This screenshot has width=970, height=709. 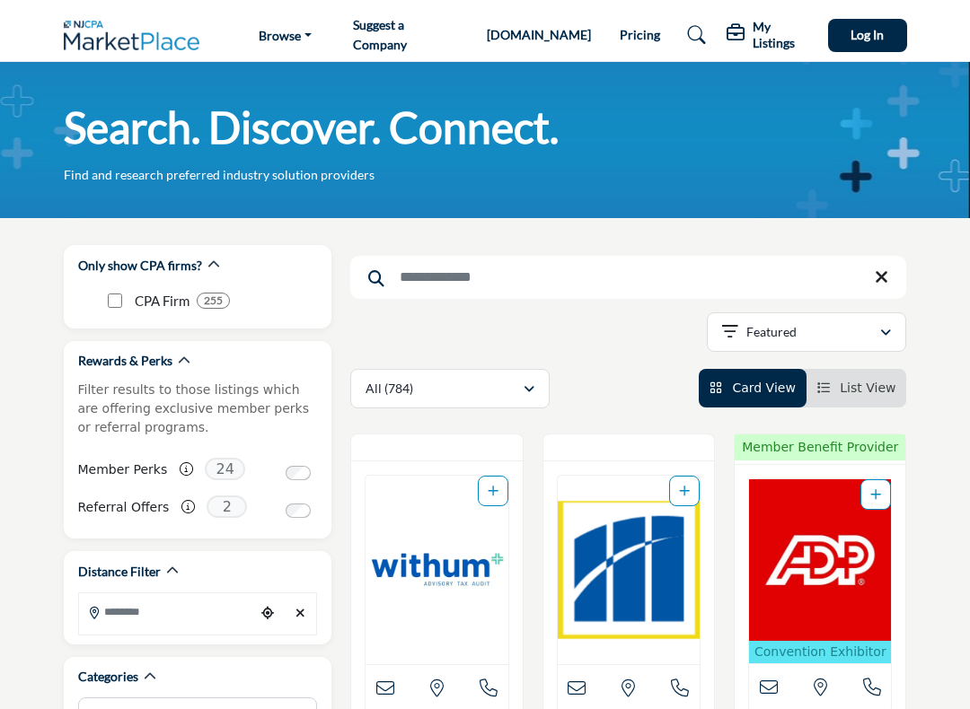 I want to click on span: 24, so click(x=224, y=469).